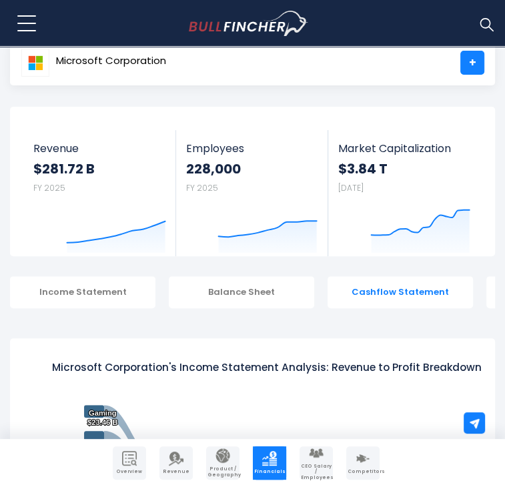 The image size is (505, 487). What do you see at coordinates (270, 472) in the screenshot?
I see `span: Financials` at bounding box center [270, 472].